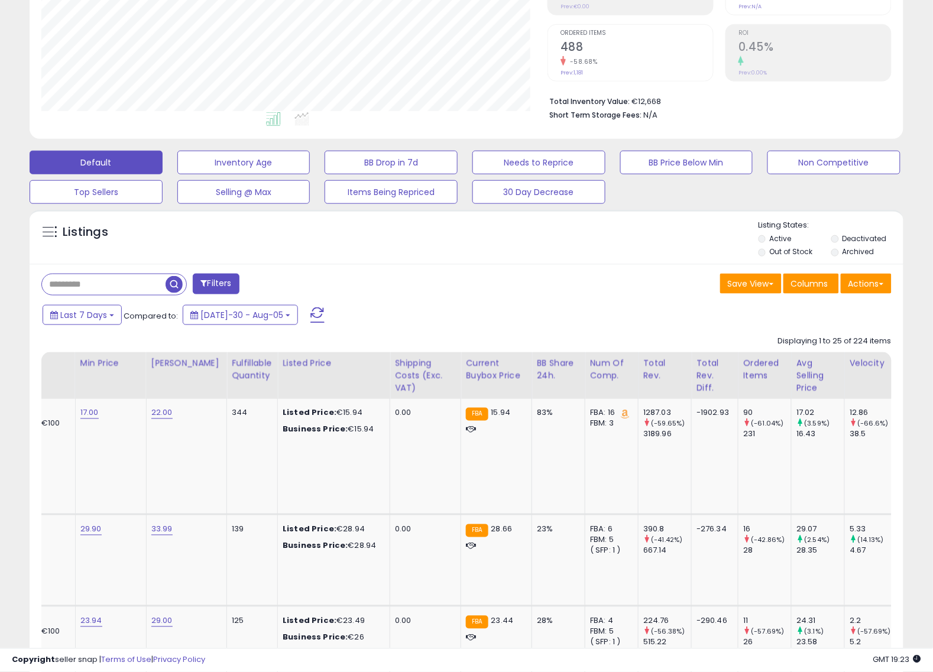  What do you see at coordinates (244, 163) in the screenshot?
I see `button: Inventory Age` at bounding box center [244, 163].